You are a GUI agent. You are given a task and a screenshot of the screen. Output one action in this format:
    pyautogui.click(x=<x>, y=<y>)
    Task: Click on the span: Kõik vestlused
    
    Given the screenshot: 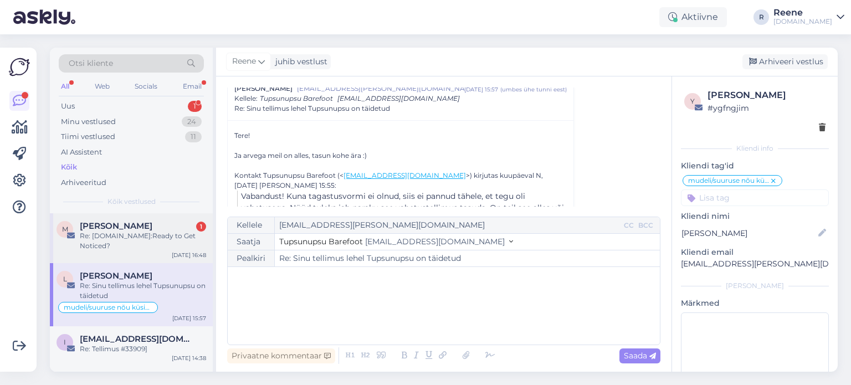 What is the action you would take?
    pyautogui.click(x=131, y=202)
    